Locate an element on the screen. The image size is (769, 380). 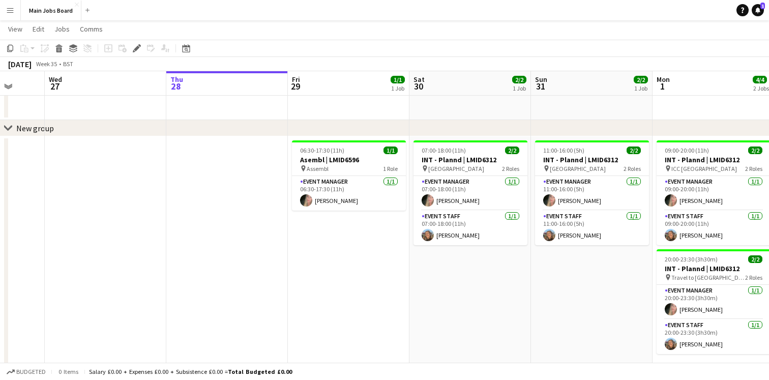
span: Jobs is located at coordinates (62, 29).